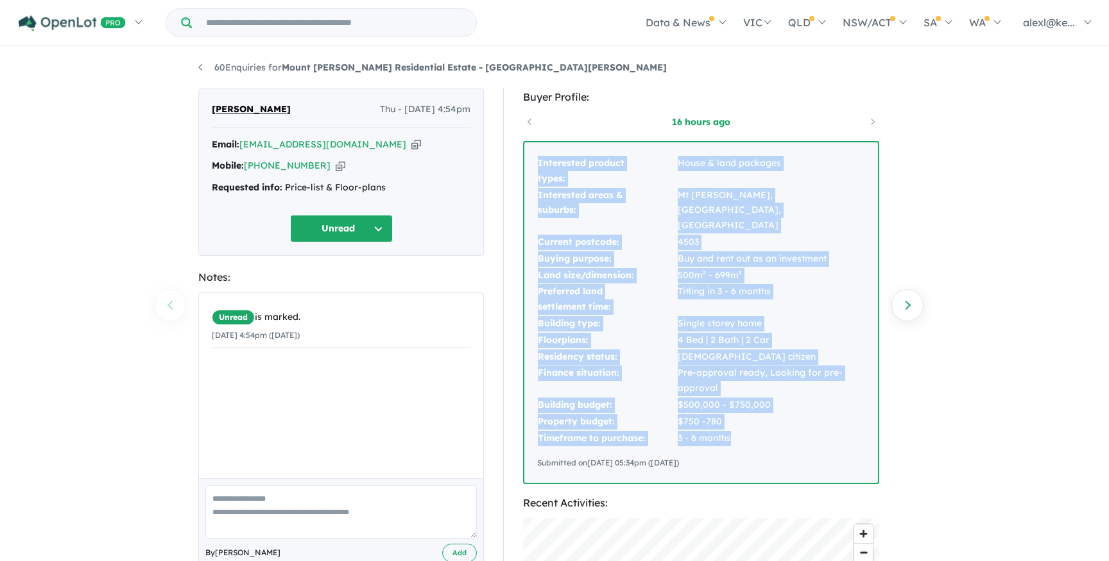 Image resolution: width=1109 pixels, height=561 pixels. I want to click on td: Interested product types:, so click(607, 171).